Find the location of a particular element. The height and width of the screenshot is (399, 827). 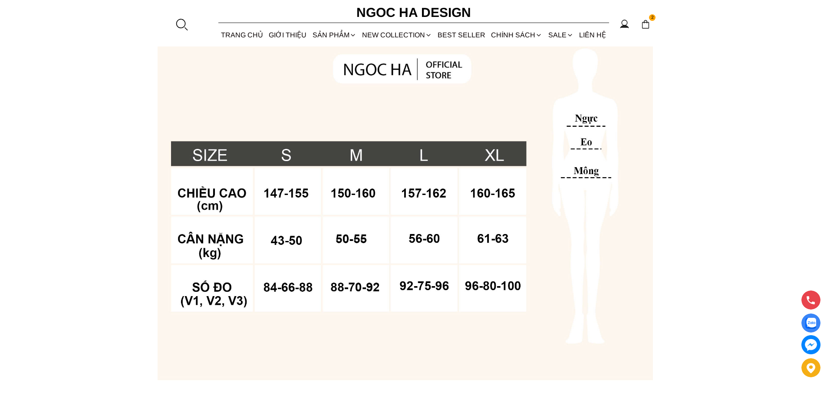

a: Ngoc Ha Design is located at coordinates (414, 13).